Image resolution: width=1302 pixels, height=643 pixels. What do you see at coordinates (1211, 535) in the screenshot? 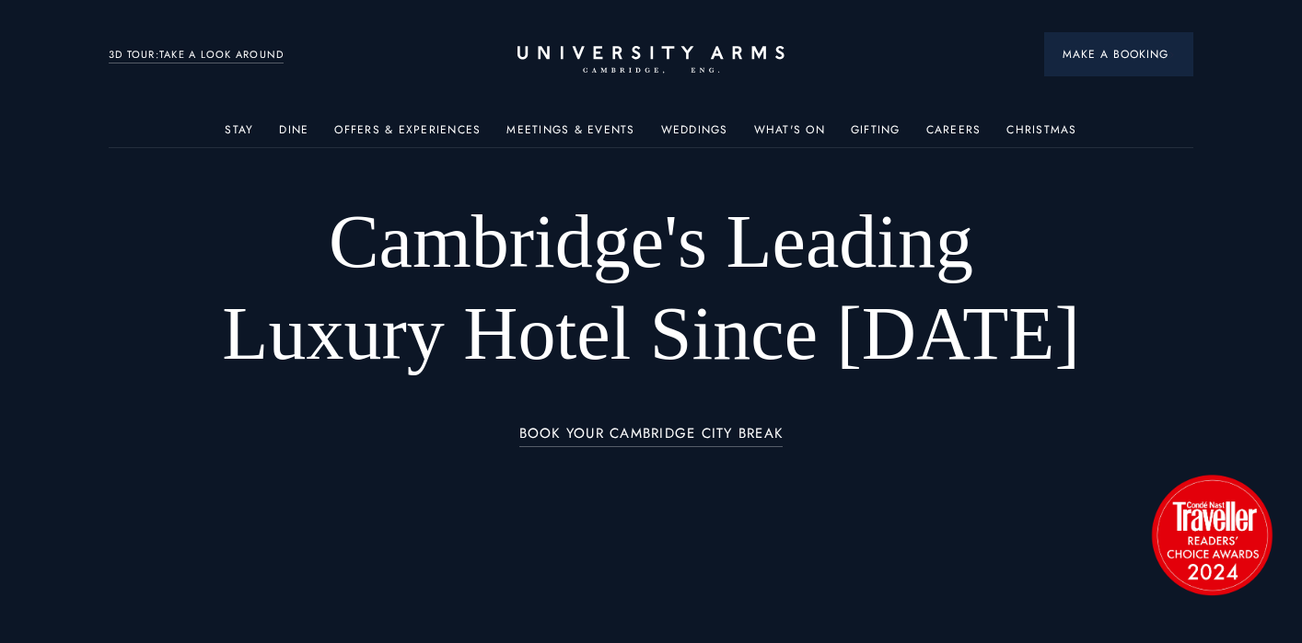
I see `img: image-2524eff8f0c5d55edbf694693304c4387916dea5-1501x1501-png` at bounding box center [1211, 535].